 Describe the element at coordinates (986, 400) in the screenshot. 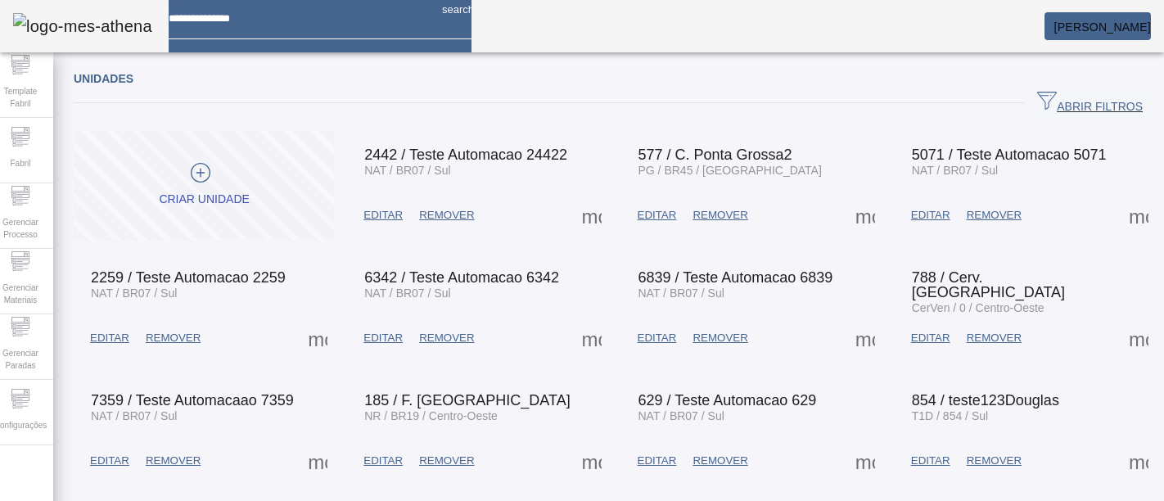

I see `span: 854 / teste123Douglas` at that location.